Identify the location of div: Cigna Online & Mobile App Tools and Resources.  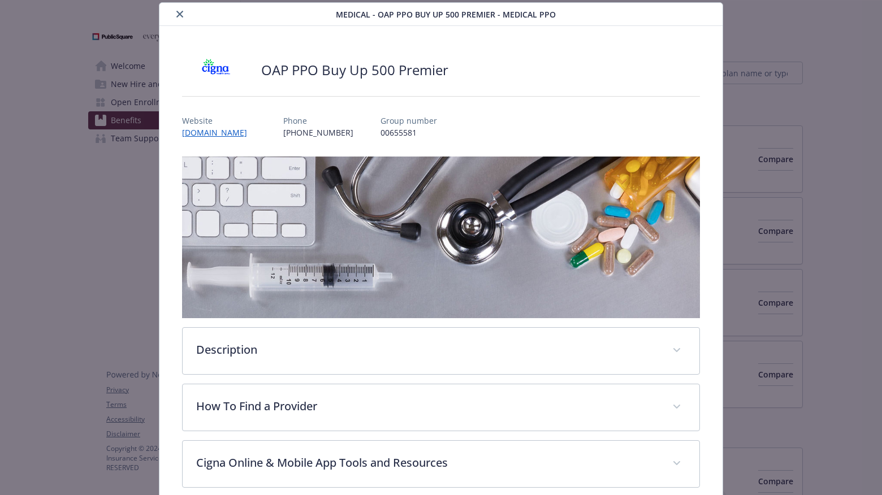
(441, 464).